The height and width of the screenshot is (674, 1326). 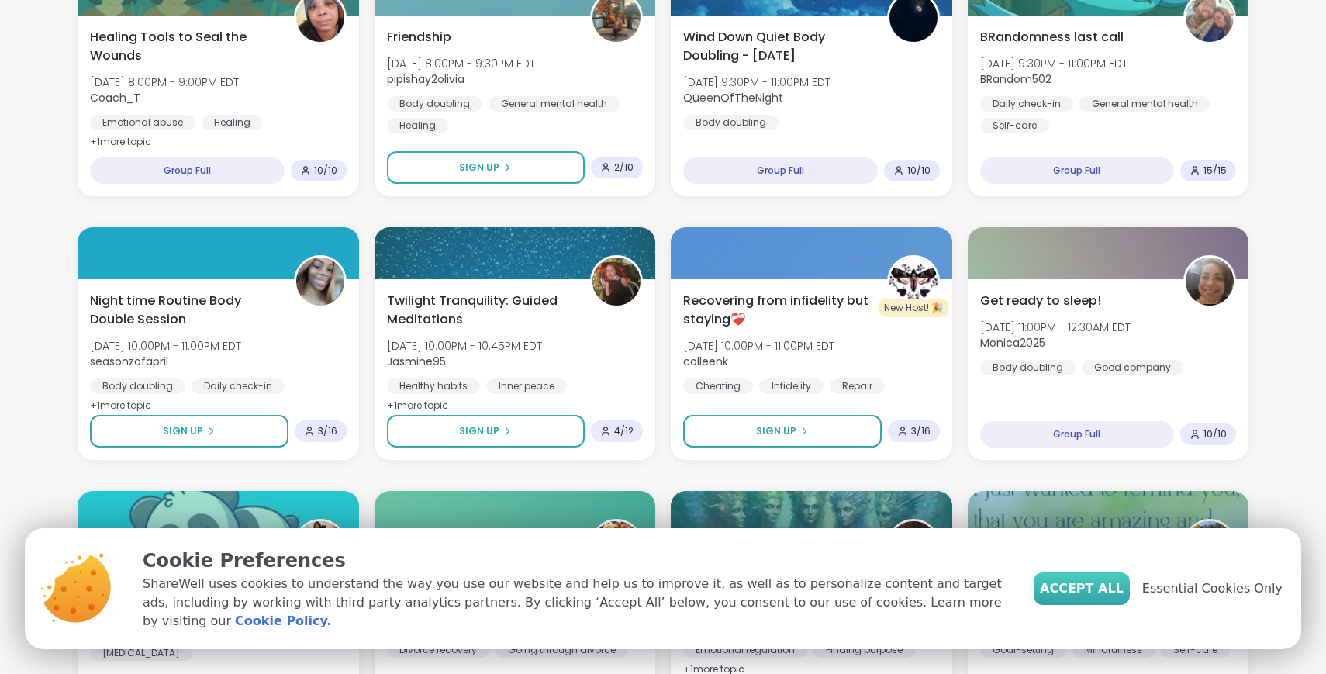 What do you see at coordinates (1040, 301) in the screenshot?
I see `span: Get ready to sleep!` at bounding box center [1040, 301].